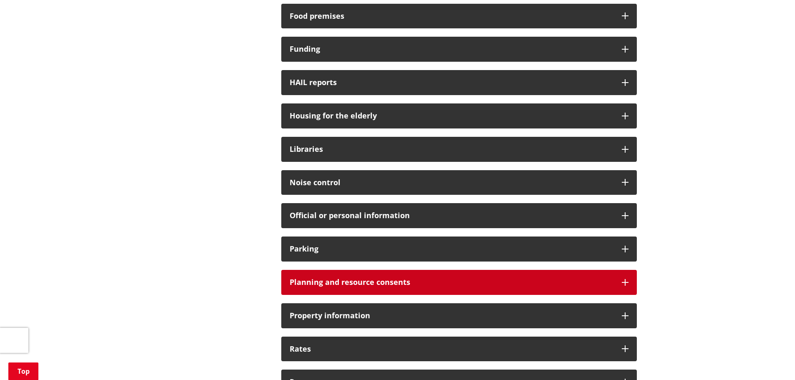  I want to click on h3: Parking, so click(452, 249).